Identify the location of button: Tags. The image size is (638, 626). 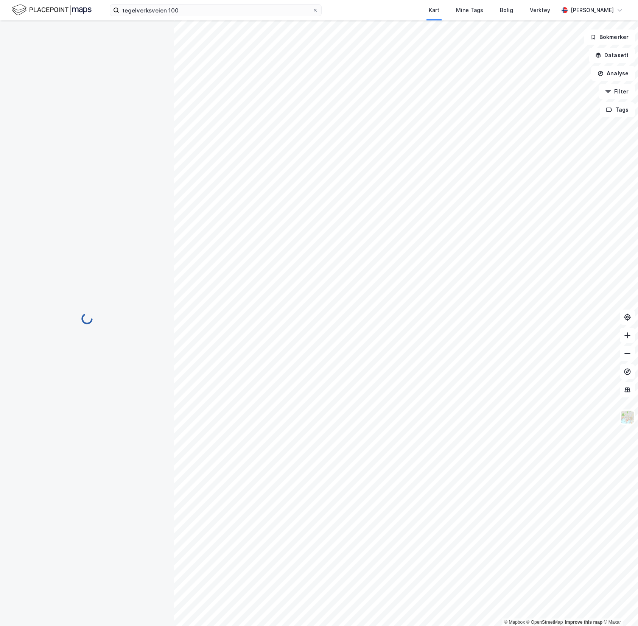
(617, 110).